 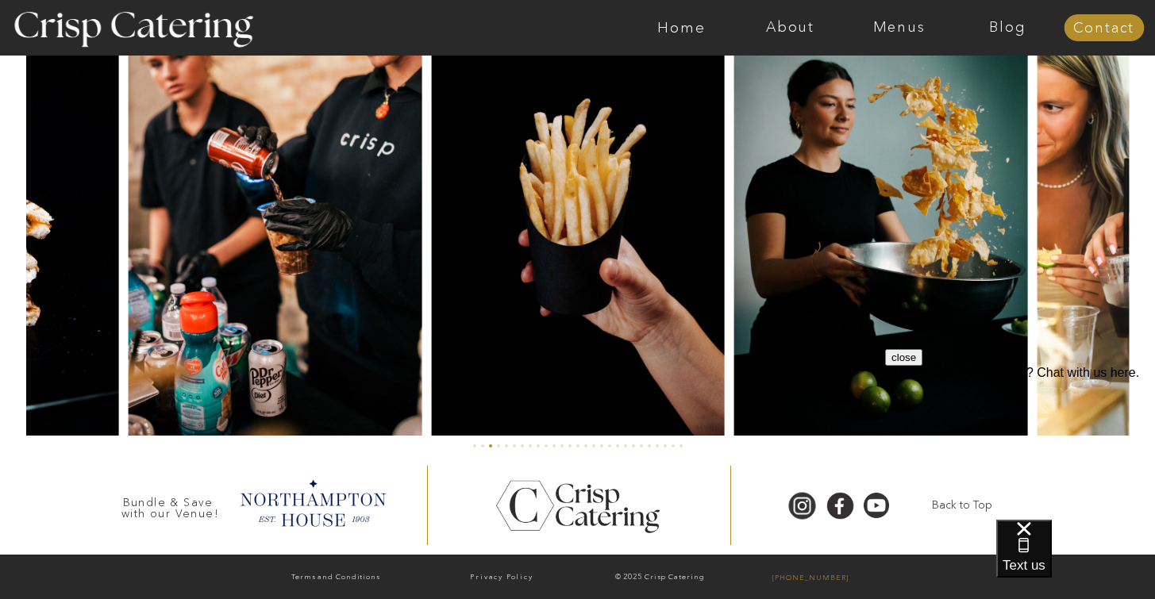 What do you see at coordinates (483, 446) in the screenshot?
I see `li: Page dot 2` at bounding box center [483, 446].